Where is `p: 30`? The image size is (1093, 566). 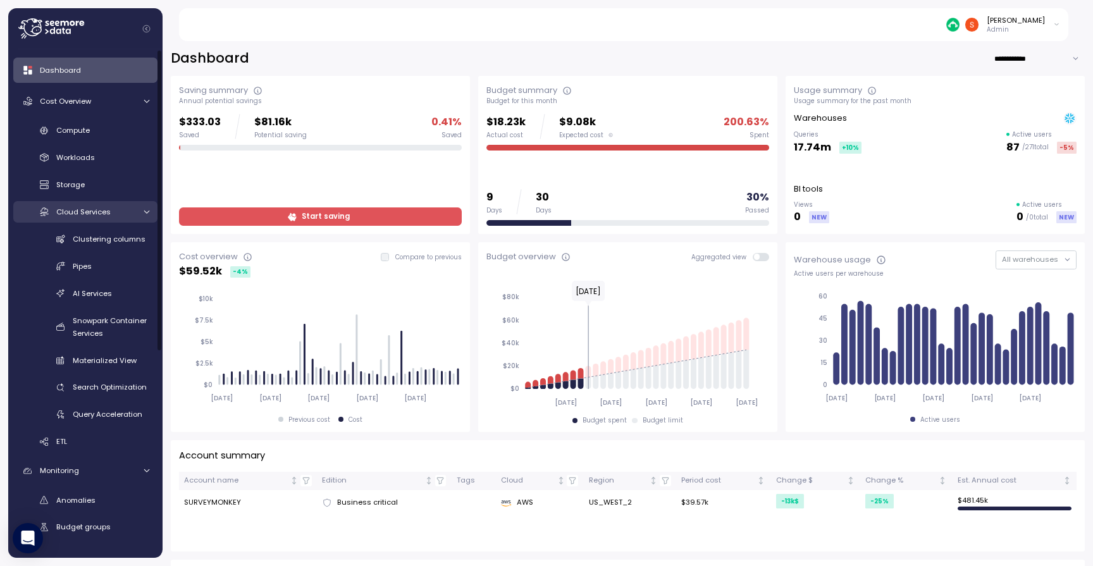
p: 30 is located at coordinates (543, 197).